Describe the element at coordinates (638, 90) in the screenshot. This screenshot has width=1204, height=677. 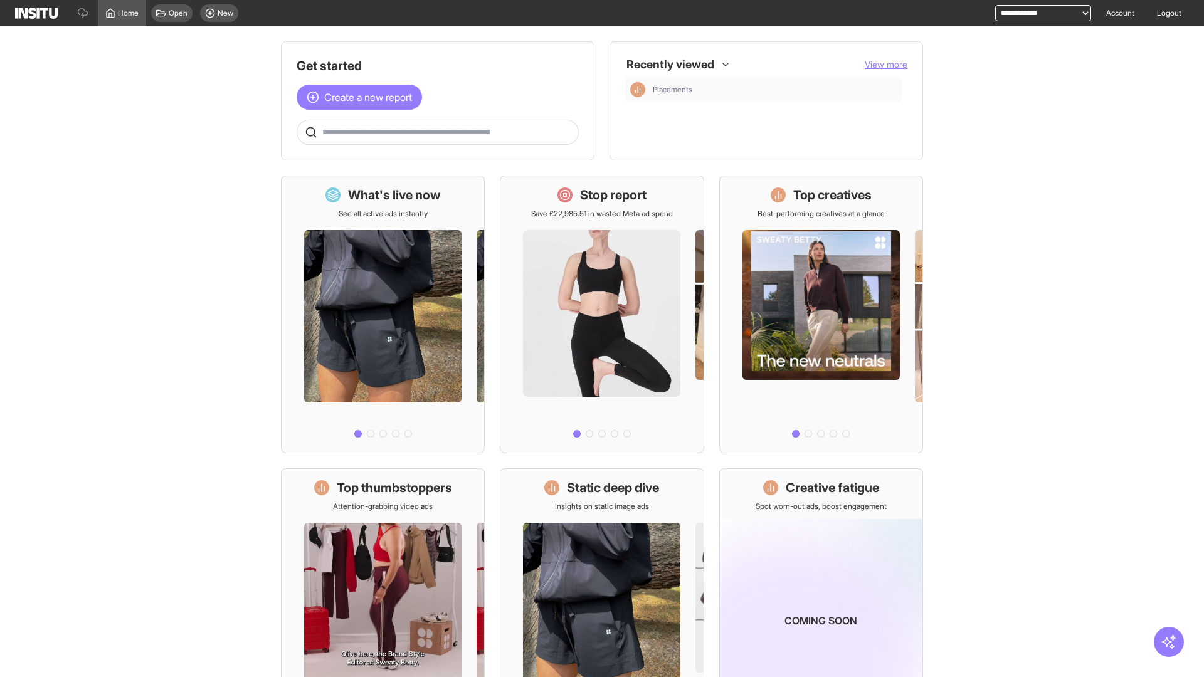
I see `div: Insights` at that location.